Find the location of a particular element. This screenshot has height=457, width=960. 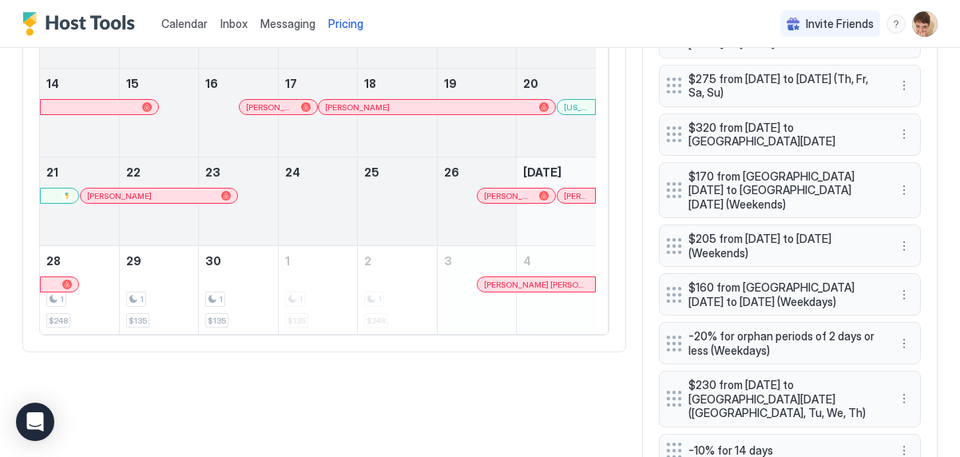

a: September 25, 2025 is located at coordinates (397, 172).